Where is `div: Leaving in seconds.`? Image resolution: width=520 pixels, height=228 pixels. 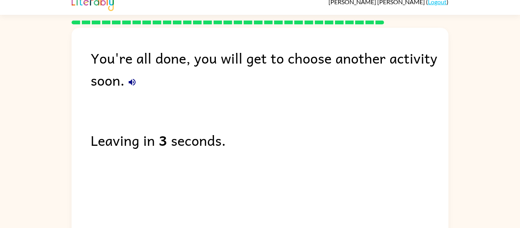
div: Leaving in seconds. is located at coordinates (270, 140).